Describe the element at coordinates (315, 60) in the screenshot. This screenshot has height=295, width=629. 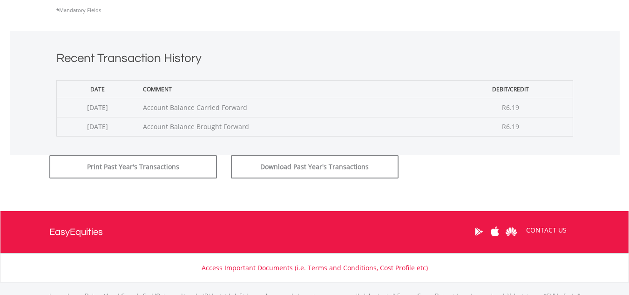
I see `h1: Recent Transaction History` at that location.